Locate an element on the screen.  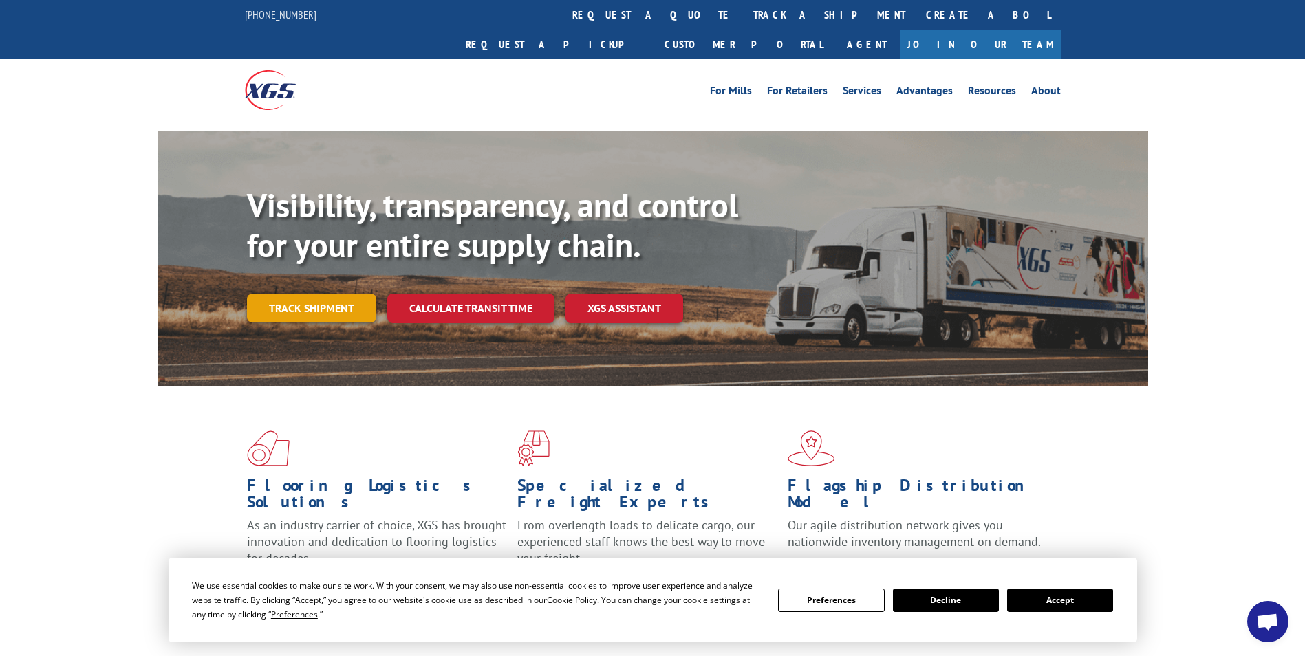
a: For Retailers is located at coordinates (797, 93).